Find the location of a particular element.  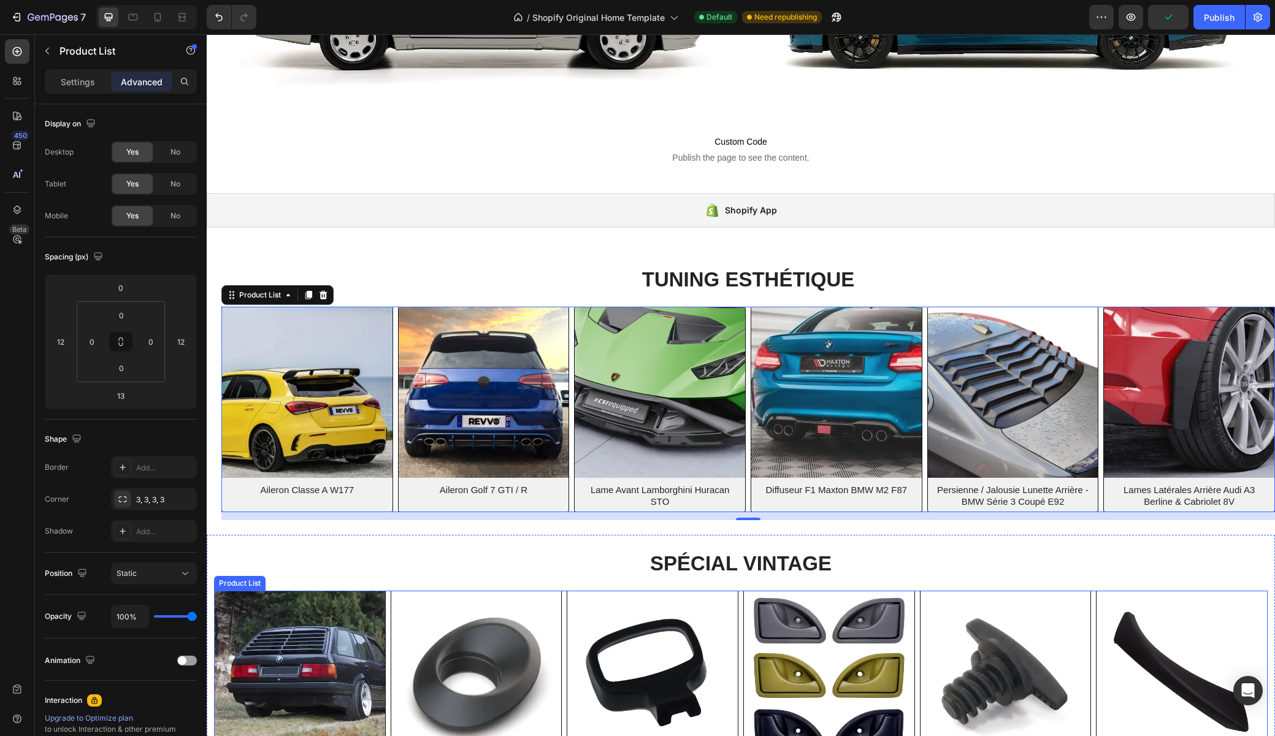

h2: Lame Avant Lamborghini Huracan STO is located at coordinates (453, 461).